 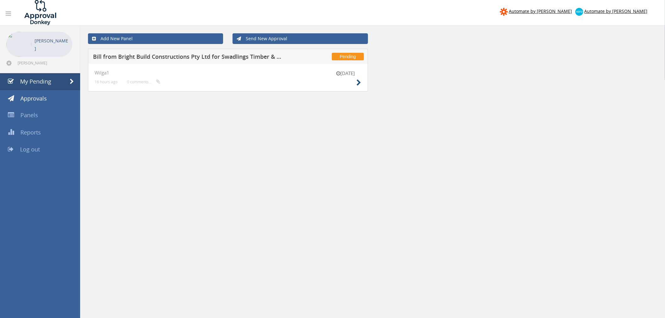 I want to click on h5: Bill from Bright Build Constructions Pty Ltd for Swadlings Timber & Hardware, so click(x=187, y=58).